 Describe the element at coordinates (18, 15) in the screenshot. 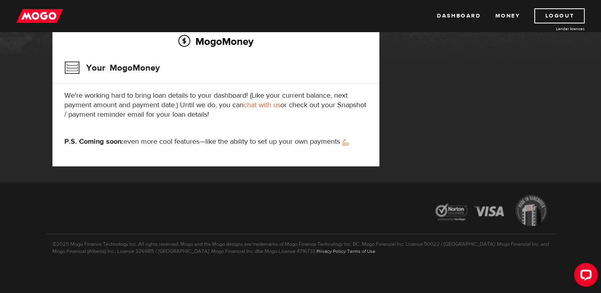

I see `button: Open LiveChat chat widget` at that location.